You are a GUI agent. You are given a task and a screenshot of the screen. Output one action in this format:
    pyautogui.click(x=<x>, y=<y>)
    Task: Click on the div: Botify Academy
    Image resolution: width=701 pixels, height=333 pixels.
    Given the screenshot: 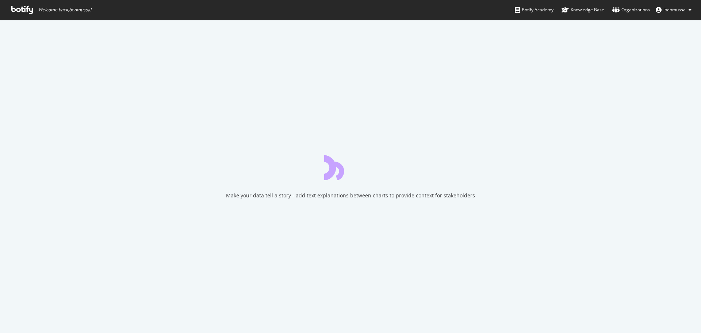 What is the action you would take?
    pyautogui.click(x=534, y=10)
    